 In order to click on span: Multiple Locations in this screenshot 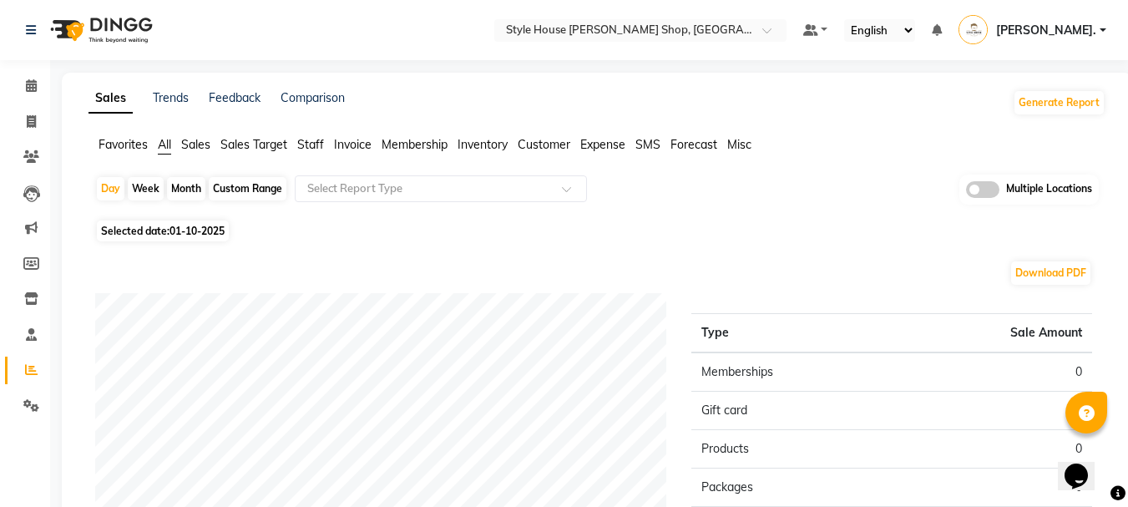, I will do `click(1049, 190)`.